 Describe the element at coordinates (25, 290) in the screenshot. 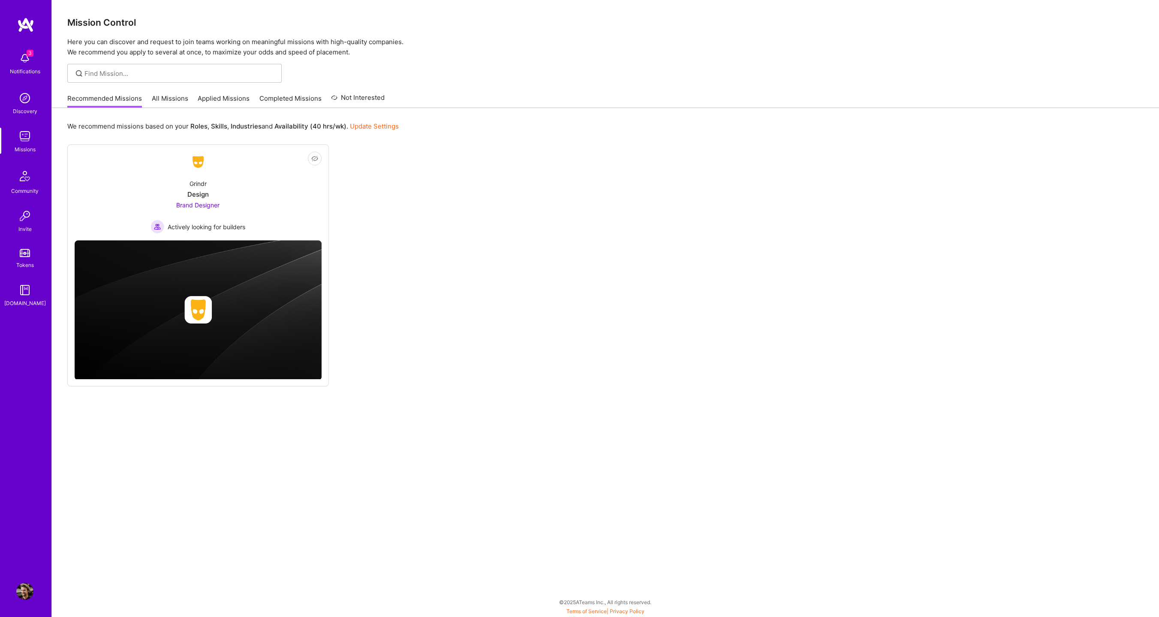

I see `img: guide book` at that location.